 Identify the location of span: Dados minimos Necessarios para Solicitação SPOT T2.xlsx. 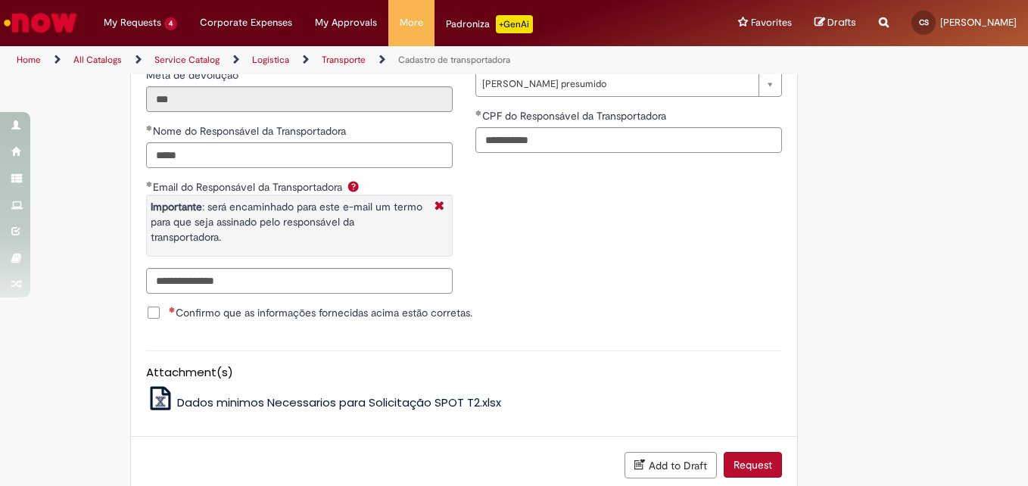
(339, 402).